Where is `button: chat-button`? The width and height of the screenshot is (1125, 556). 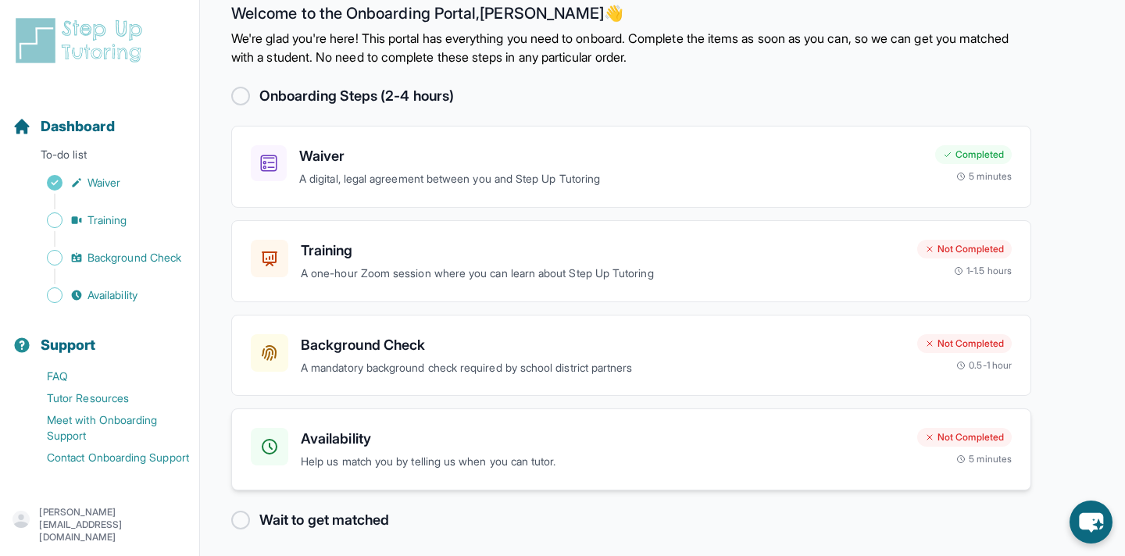
button: chat-button is located at coordinates (1090, 522).